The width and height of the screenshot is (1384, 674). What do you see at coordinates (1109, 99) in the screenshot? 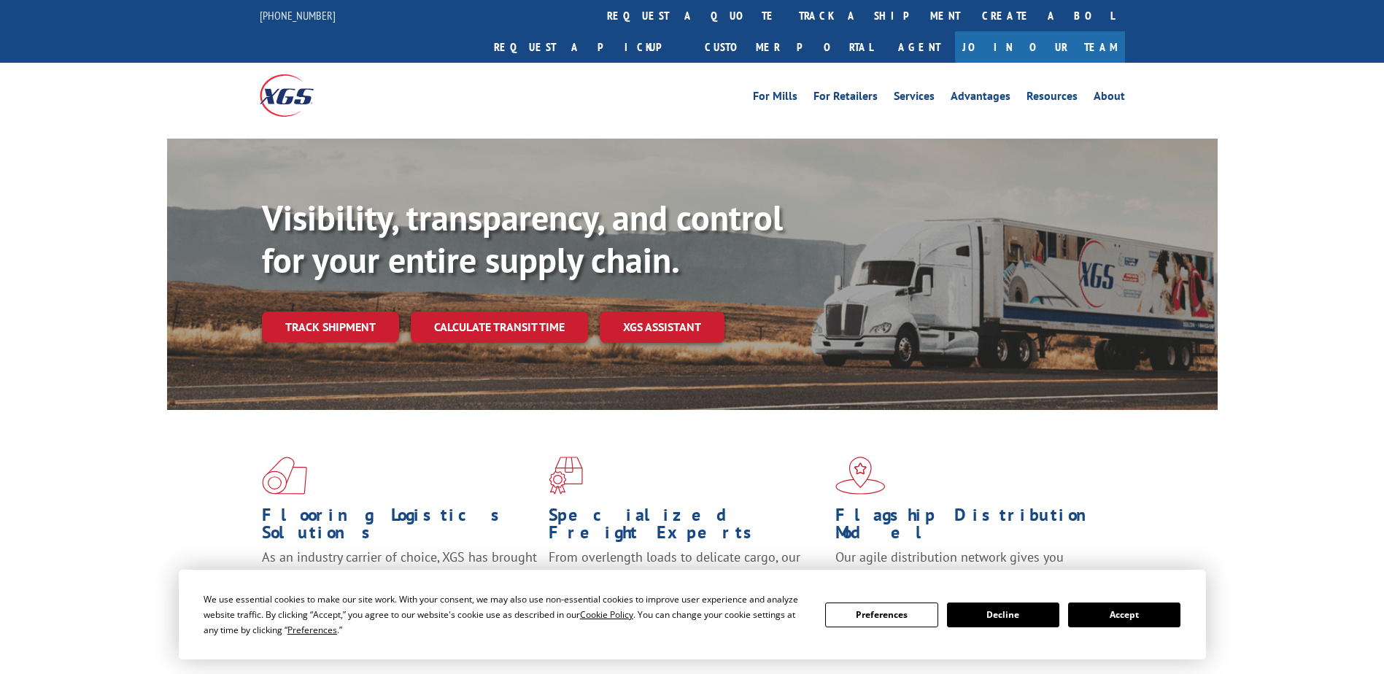
I see `a: About` at bounding box center [1109, 99].